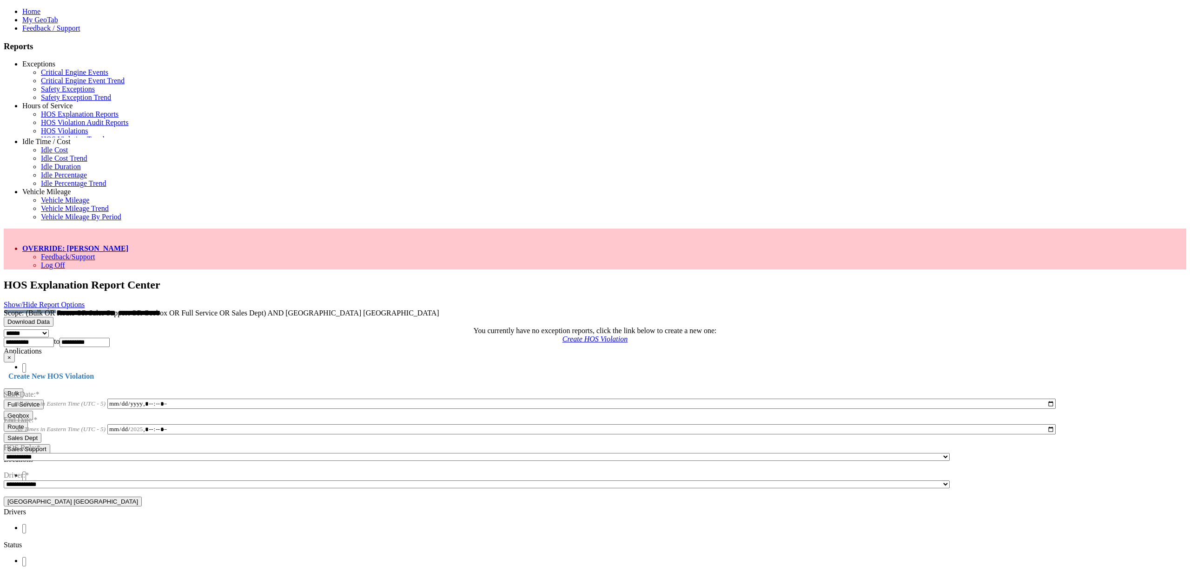 The width and height of the screenshot is (1190, 571). What do you see at coordinates (22, 438) in the screenshot?
I see `button: Sales Dept` at bounding box center [22, 438].